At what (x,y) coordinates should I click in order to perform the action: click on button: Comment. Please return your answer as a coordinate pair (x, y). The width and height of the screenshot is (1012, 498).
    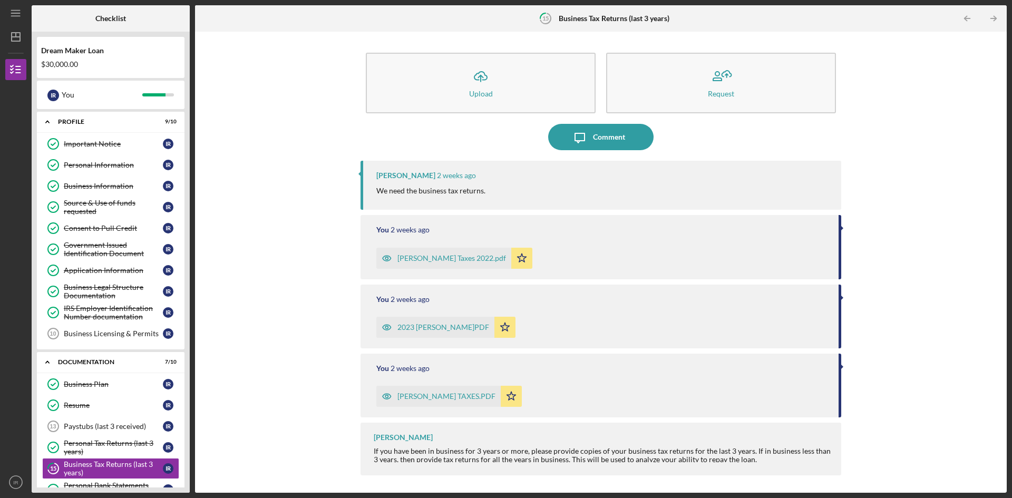
    Looking at the image, I should click on (601, 137).